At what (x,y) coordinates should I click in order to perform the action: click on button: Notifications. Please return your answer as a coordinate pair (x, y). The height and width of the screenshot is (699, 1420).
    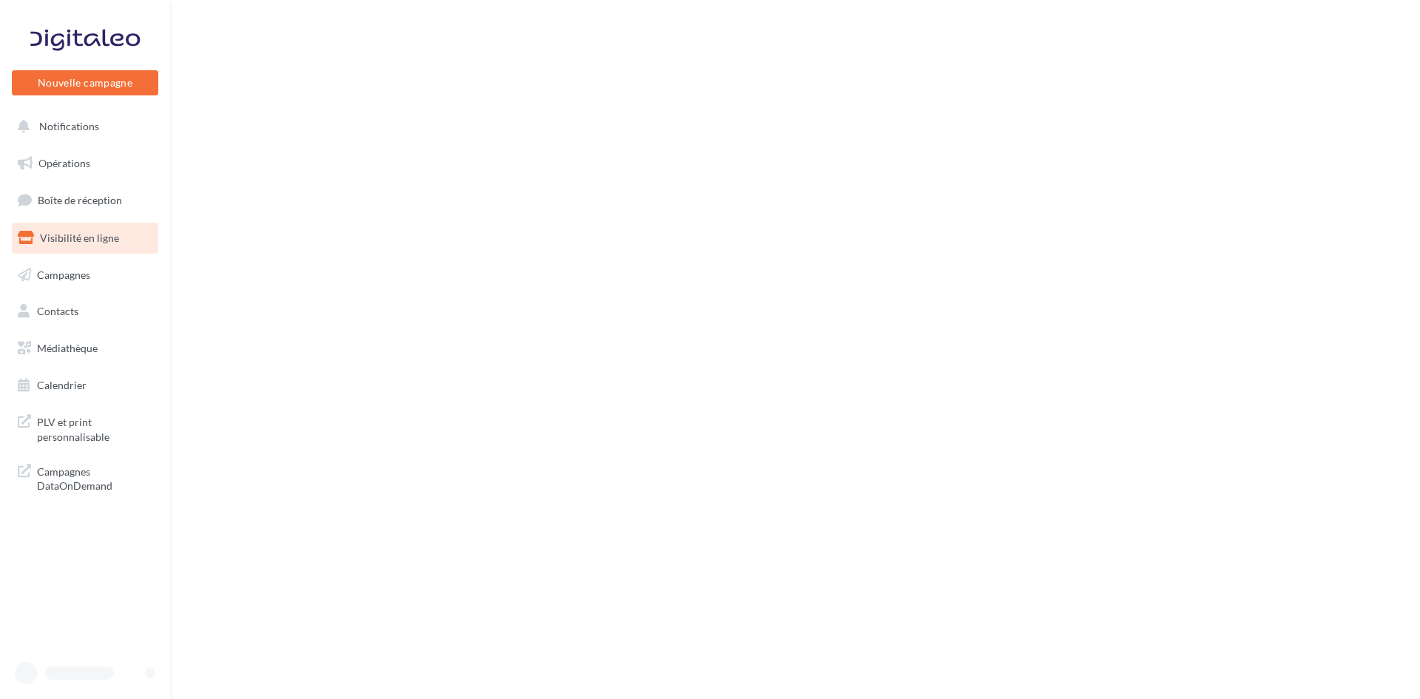
    Looking at the image, I should click on (82, 126).